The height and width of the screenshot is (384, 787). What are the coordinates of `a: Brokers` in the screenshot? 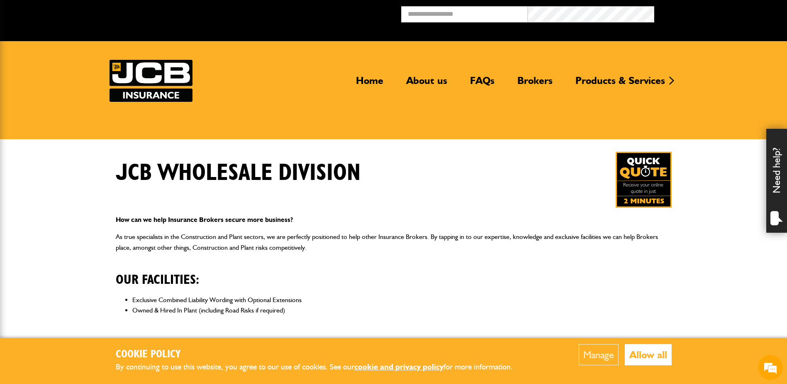 It's located at (535, 84).